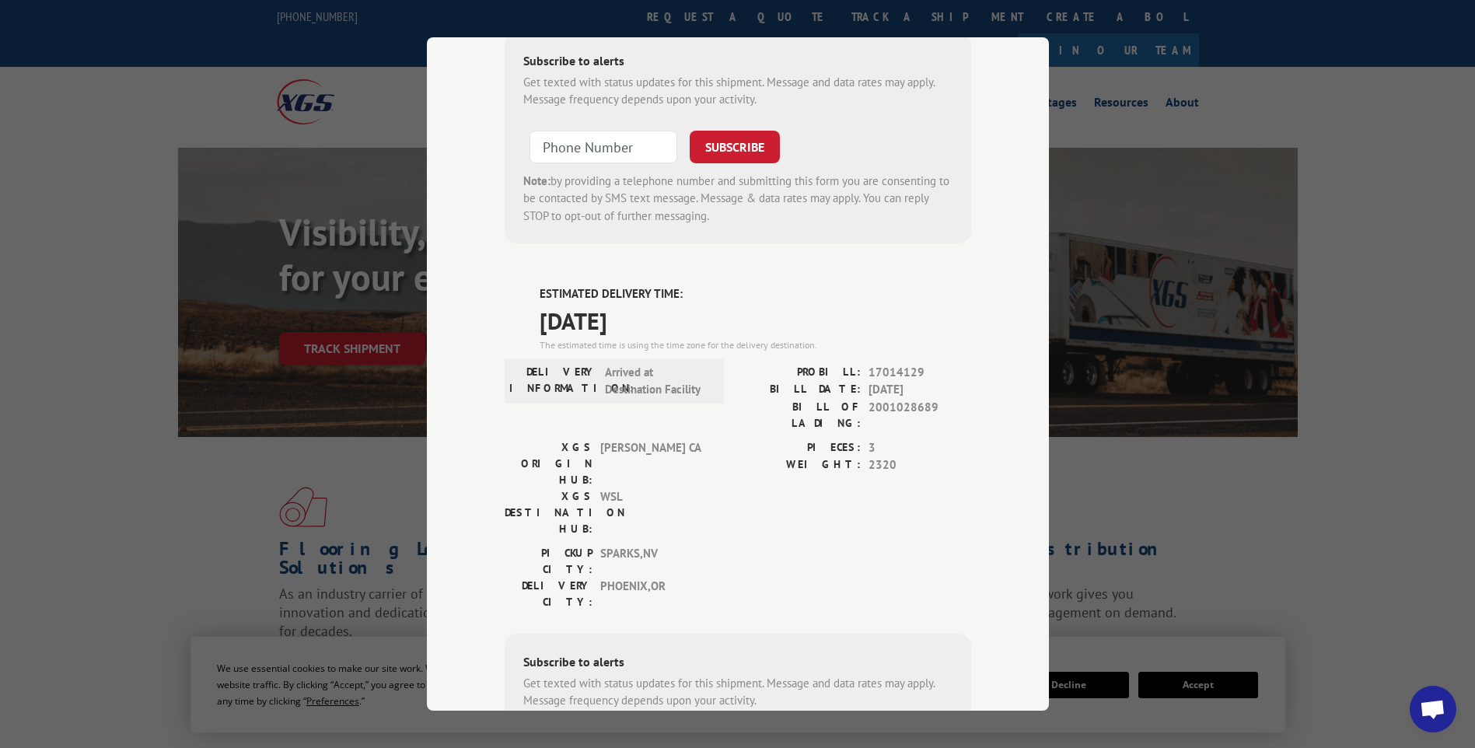  Describe the element at coordinates (920, 448) in the screenshot. I see `span: 3` at that location.